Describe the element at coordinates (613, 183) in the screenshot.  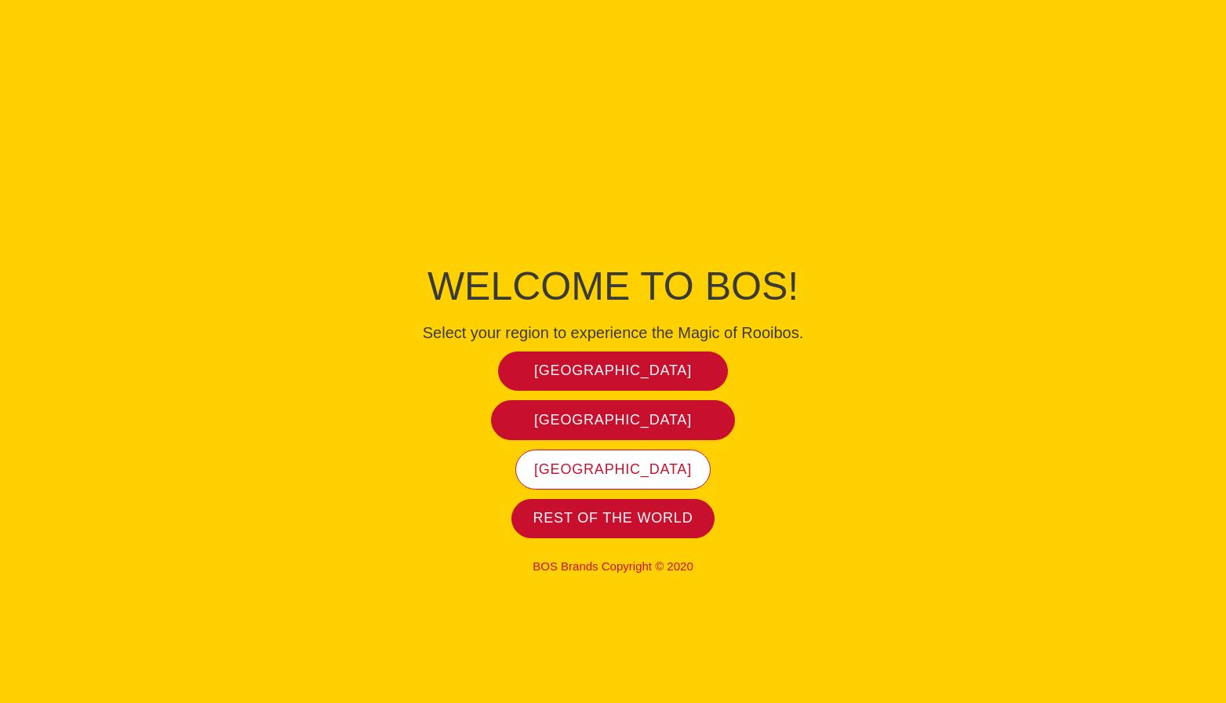
I see `img: Bos Brands` at that location.